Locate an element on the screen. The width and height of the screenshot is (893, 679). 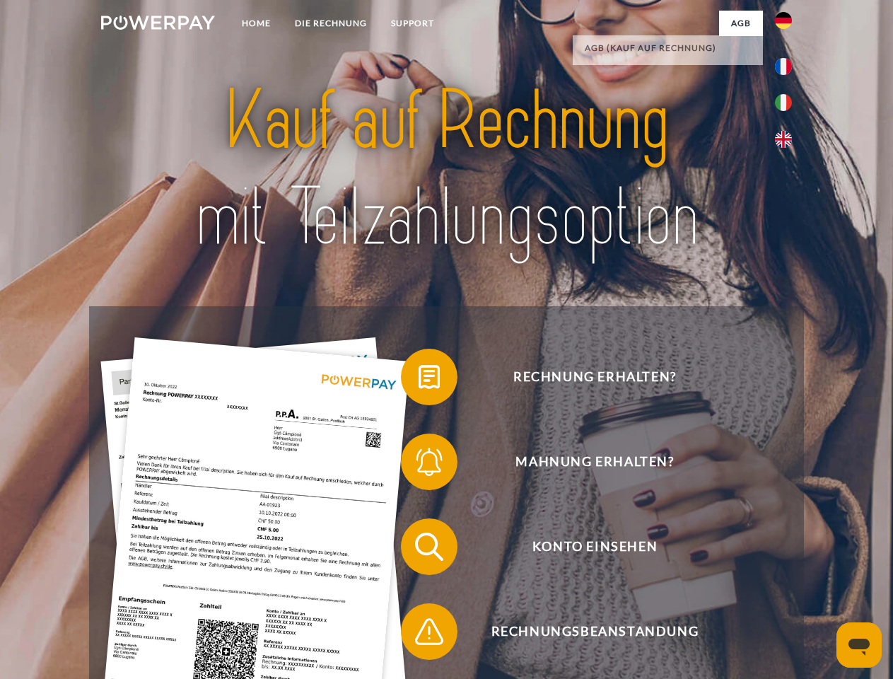
span: Mahnung erhalten? is located at coordinates (595, 462).